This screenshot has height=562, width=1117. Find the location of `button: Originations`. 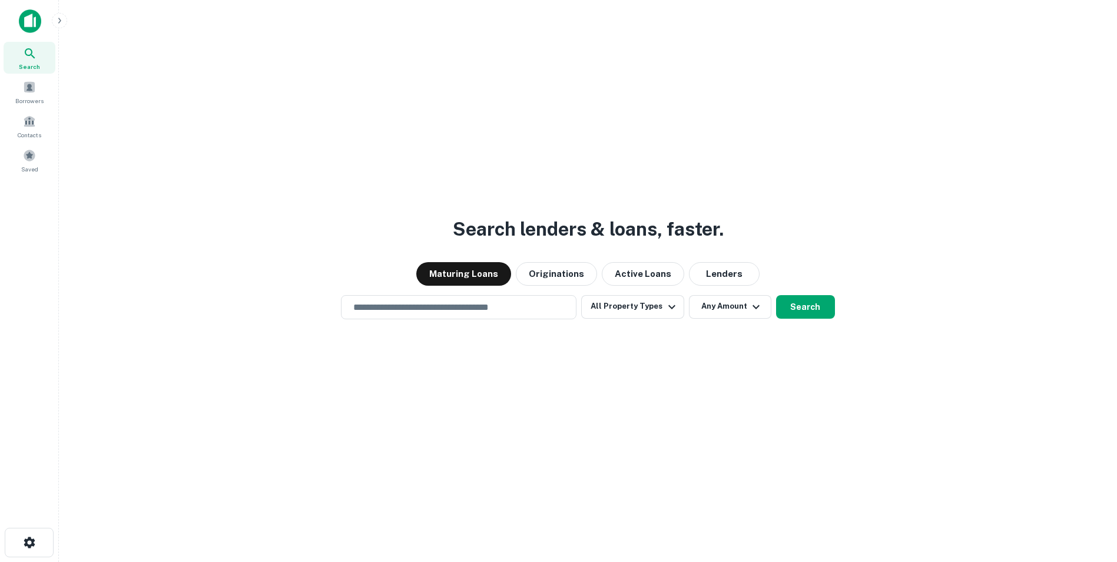

button: Originations is located at coordinates (556, 274).